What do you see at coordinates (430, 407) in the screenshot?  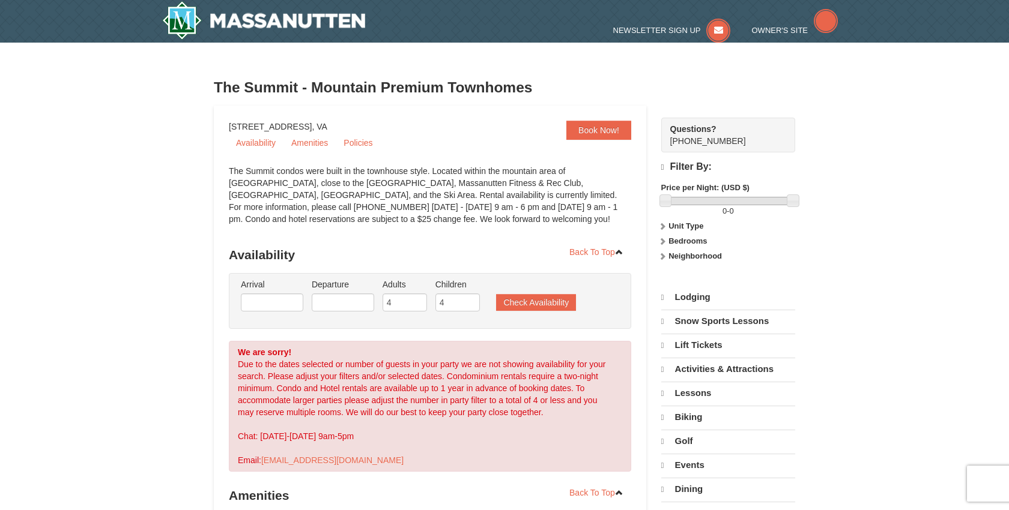 I see `div: Due to the dates selected or number of guests in your party we are not showing availability for y...` at bounding box center [430, 407].